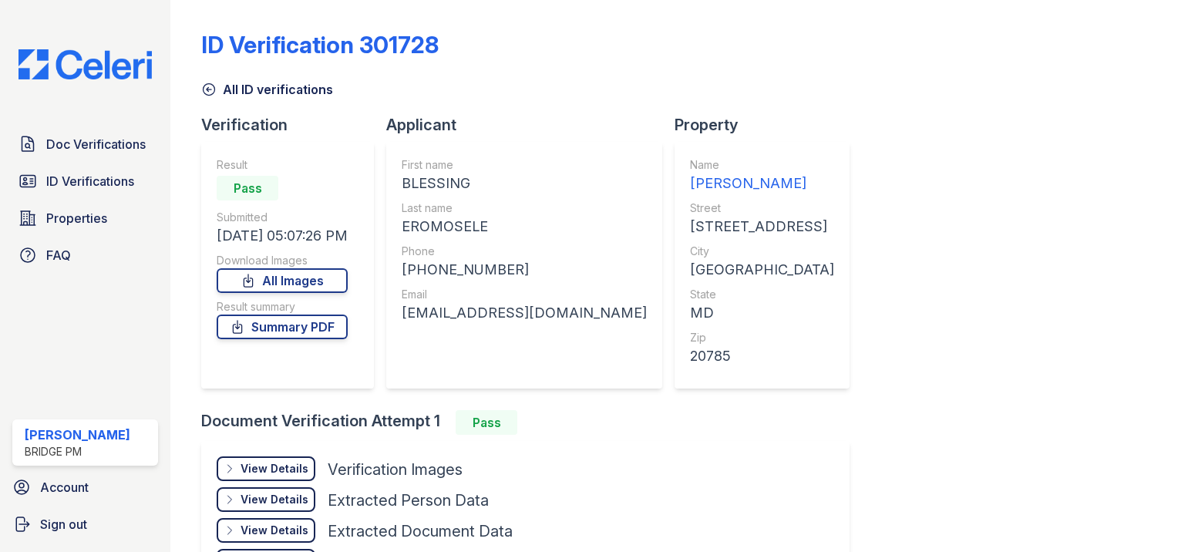 This screenshot has height=552, width=1178. What do you see at coordinates (85, 524) in the screenshot?
I see `button: Sign out` at bounding box center [85, 524].